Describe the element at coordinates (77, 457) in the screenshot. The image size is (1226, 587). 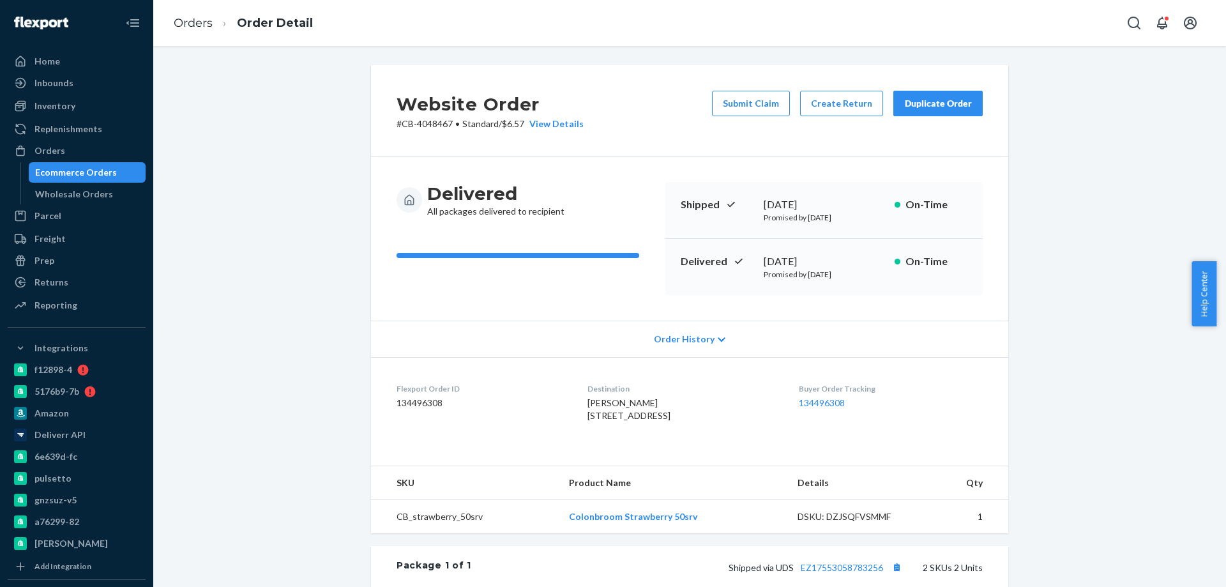
I see `a: 6e639d-fc` at that location.